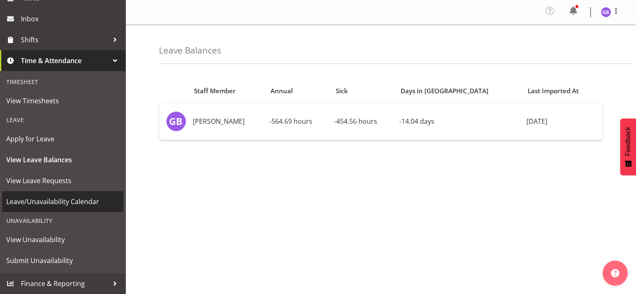 The width and height of the screenshot is (636, 294). I want to click on span: Leave/Unavailability Calendar, so click(63, 202).